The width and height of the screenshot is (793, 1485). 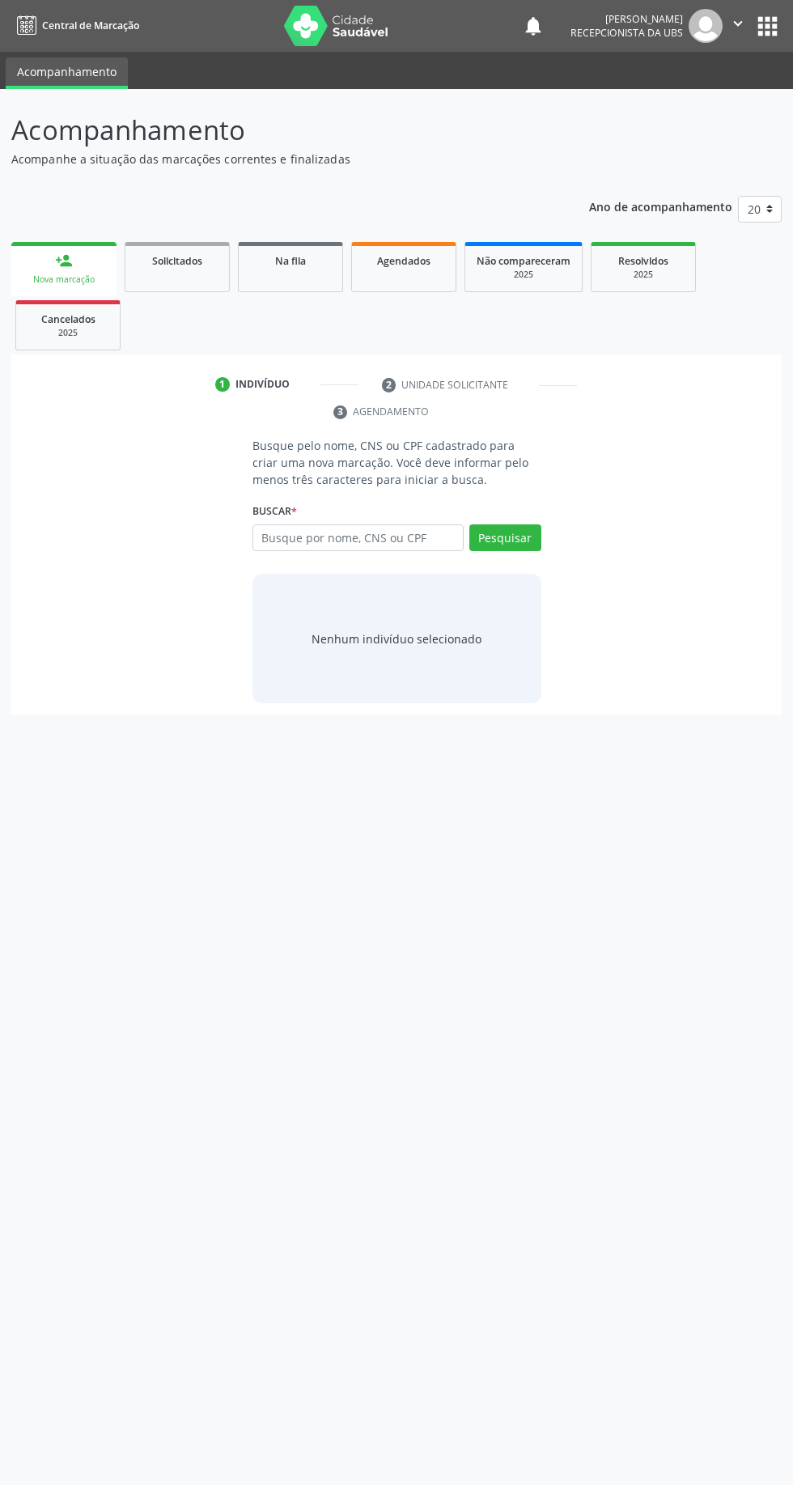 What do you see at coordinates (523, 261) in the screenshot?
I see `span: Não compareceram` at bounding box center [523, 261].